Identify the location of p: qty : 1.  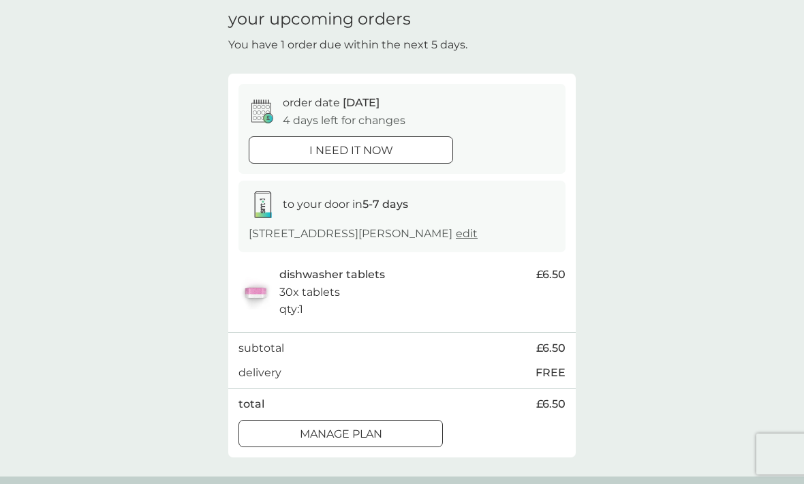
(291, 309).